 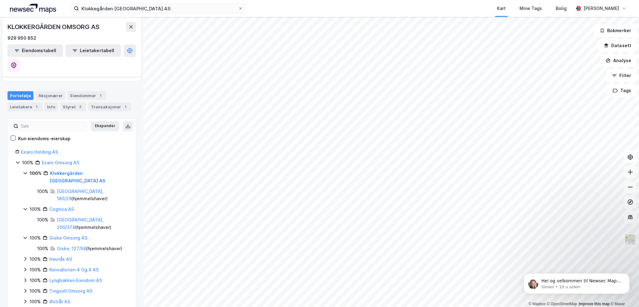 I want to click on div: 929 950 852, so click(x=22, y=38).